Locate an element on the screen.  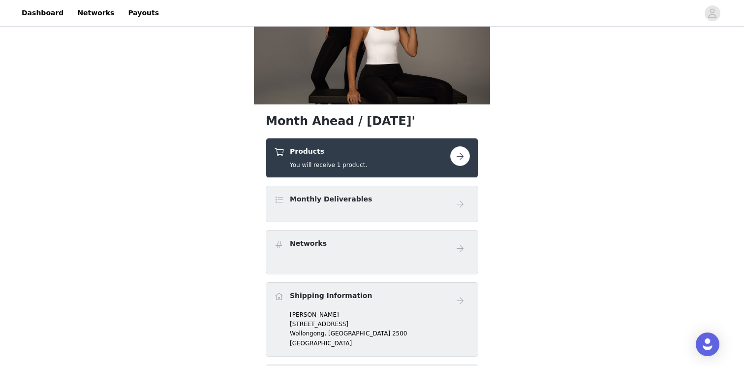
div: Open Intercom Messenger is located at coordinates (708, 344).